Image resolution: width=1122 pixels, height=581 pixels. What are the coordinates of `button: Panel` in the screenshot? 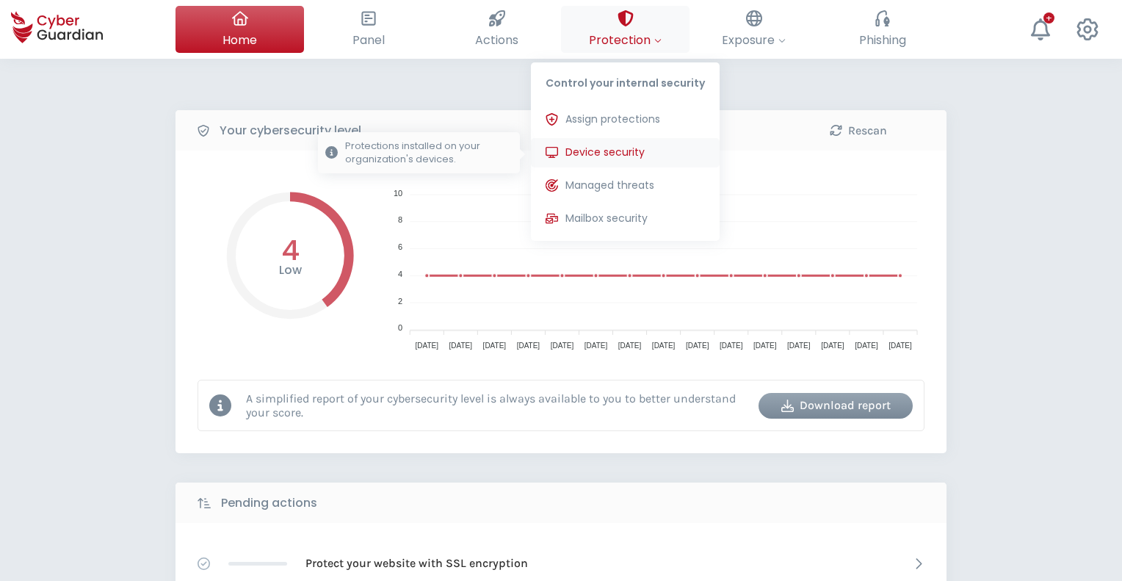 It's located at (368, 29).